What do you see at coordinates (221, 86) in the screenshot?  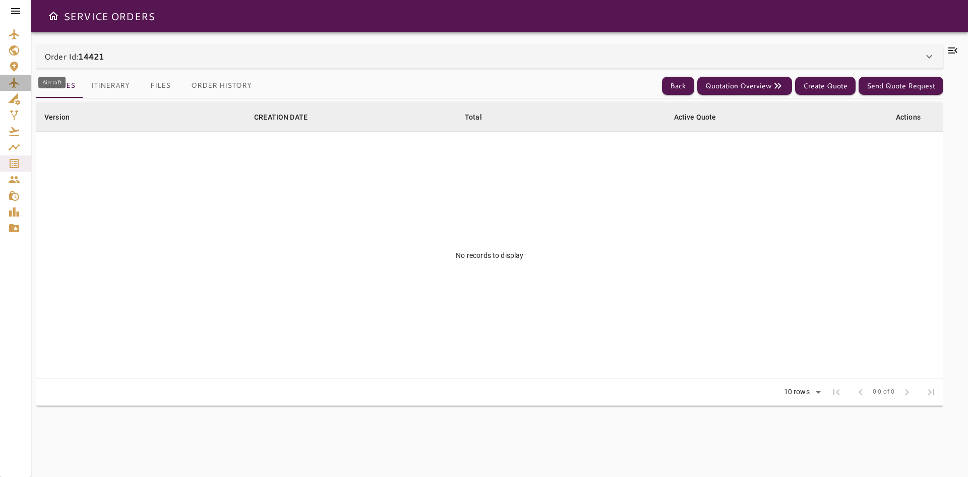 I see `button: Order History` at bounding box center [221, 86].